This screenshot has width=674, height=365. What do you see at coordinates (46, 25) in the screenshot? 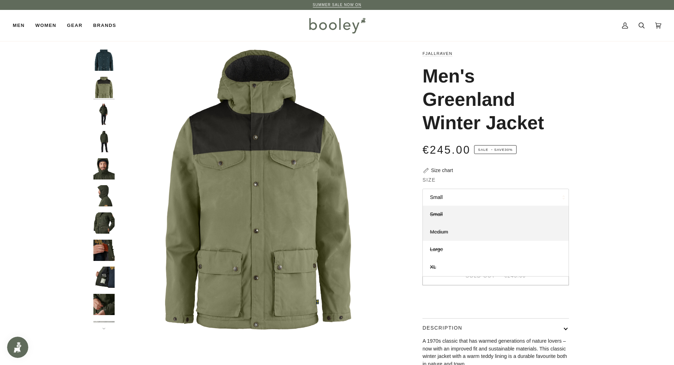
I see `div: Women` at bounding box center [46, 25].